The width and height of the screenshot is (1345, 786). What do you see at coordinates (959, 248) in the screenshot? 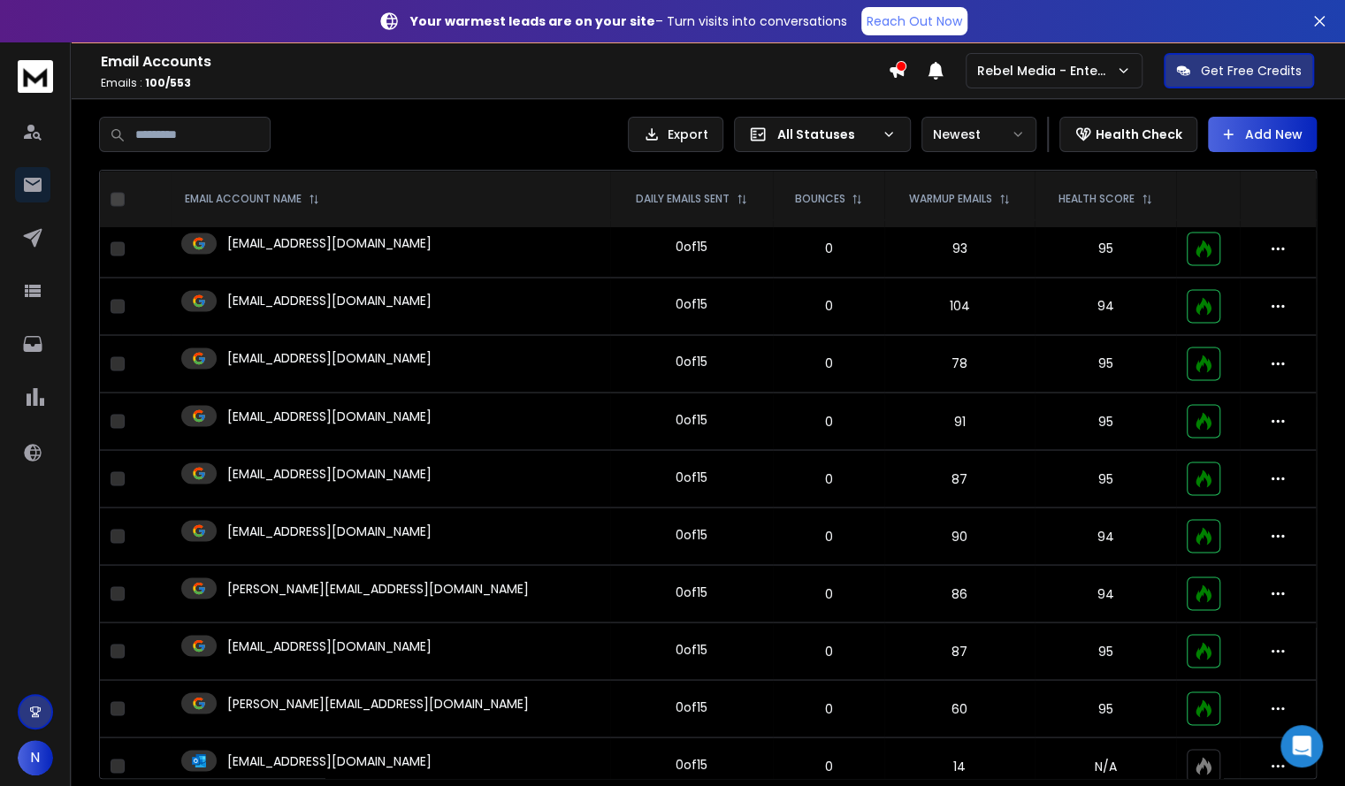
I see `td: 93` at bounding box center [959, 248].